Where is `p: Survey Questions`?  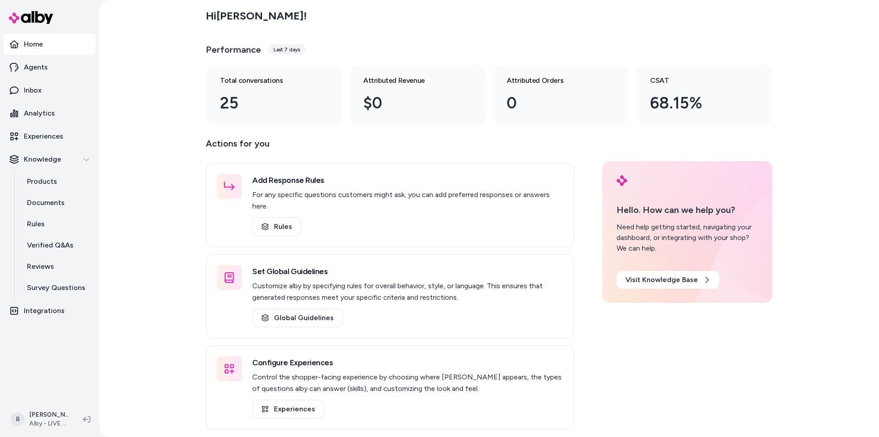 p: Survey Questions is located at coordinates (56, 288).